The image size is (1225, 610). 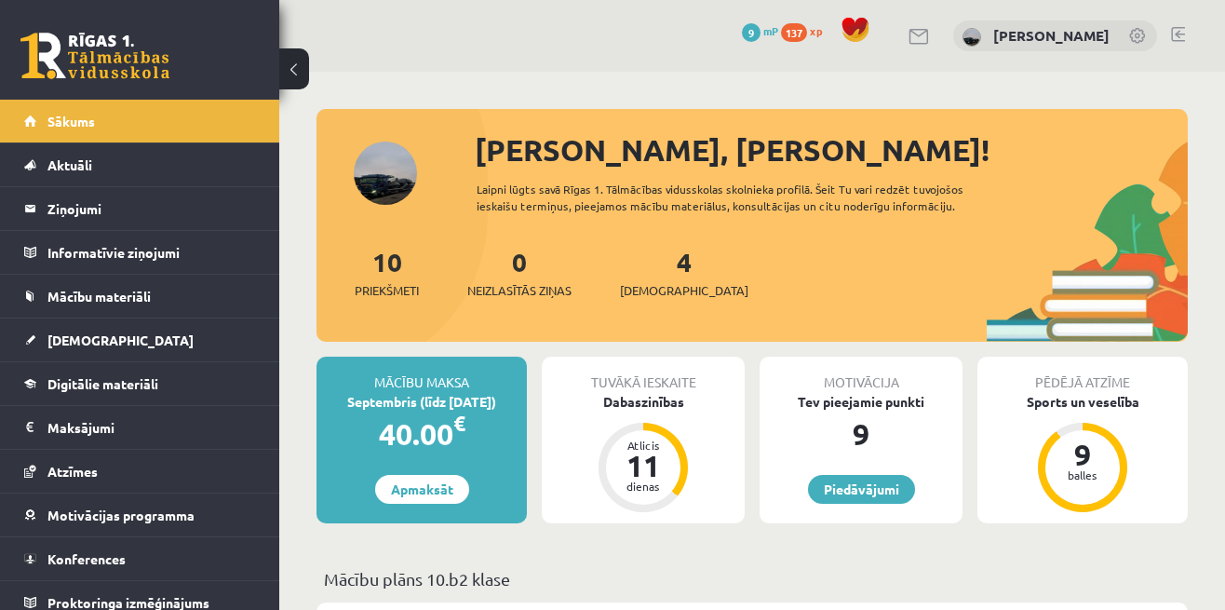 I want to click on span: Konferences, so click(x=87, y=559).